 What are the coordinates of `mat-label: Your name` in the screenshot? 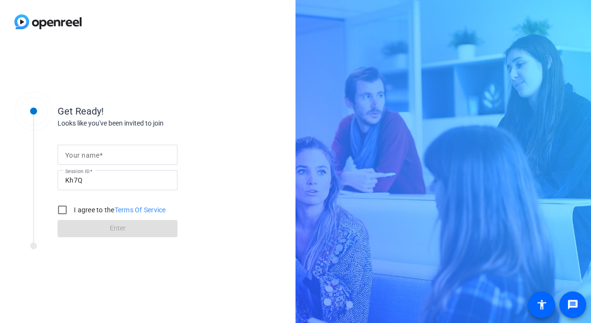 It's located at (82, 155).